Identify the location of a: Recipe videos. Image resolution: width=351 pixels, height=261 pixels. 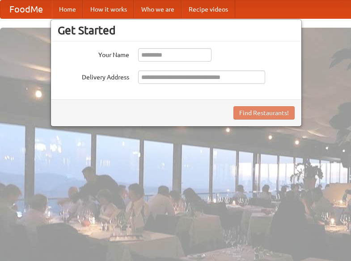
(208, 9).